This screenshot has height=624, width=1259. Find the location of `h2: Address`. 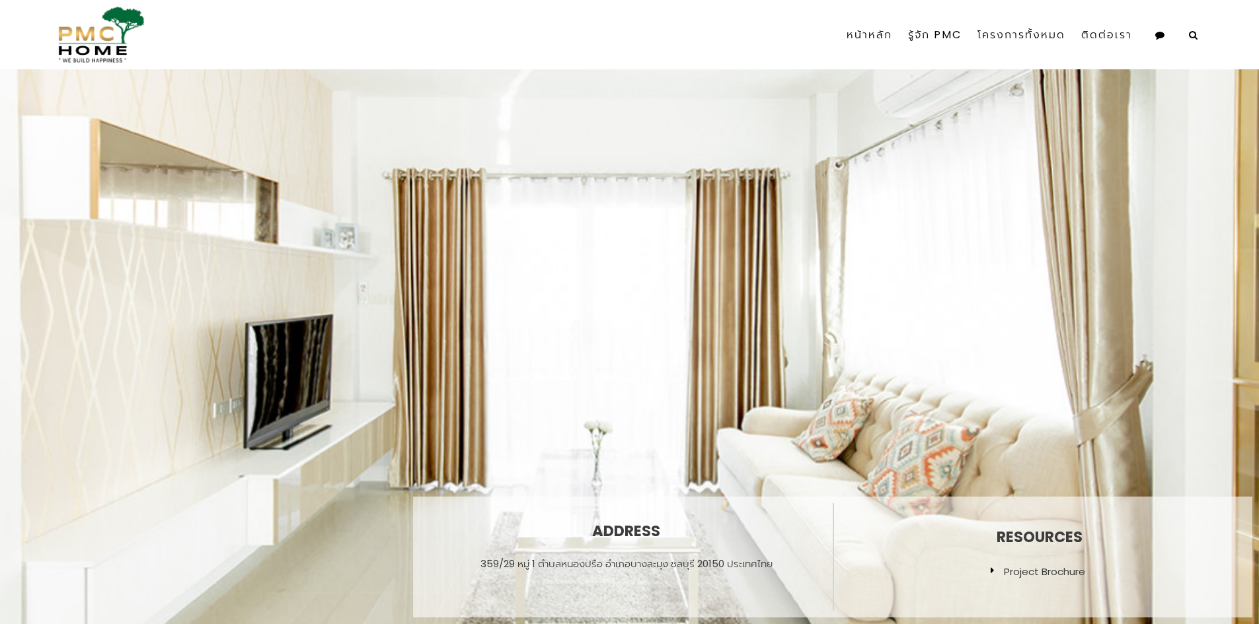

h2: Address is located at coordinates (626, 531).